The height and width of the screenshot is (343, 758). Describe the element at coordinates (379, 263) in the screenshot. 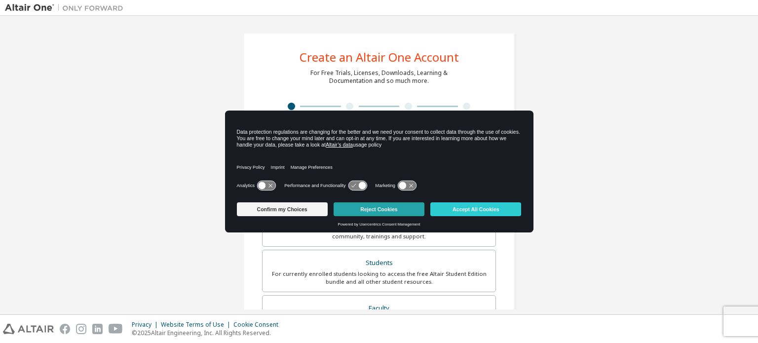

I see `div: Students` at that location.